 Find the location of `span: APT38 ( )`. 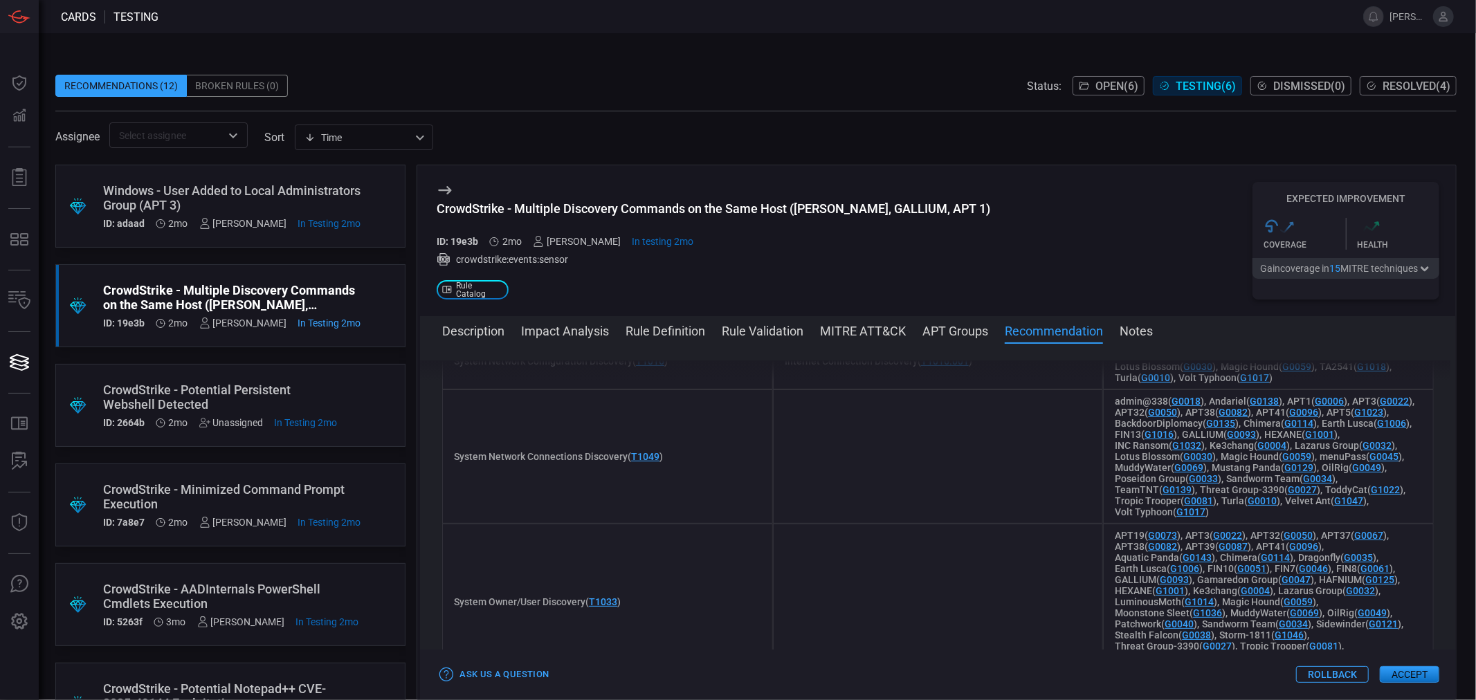

span: APT38 ( ) is located at coordinates (1218, 412).